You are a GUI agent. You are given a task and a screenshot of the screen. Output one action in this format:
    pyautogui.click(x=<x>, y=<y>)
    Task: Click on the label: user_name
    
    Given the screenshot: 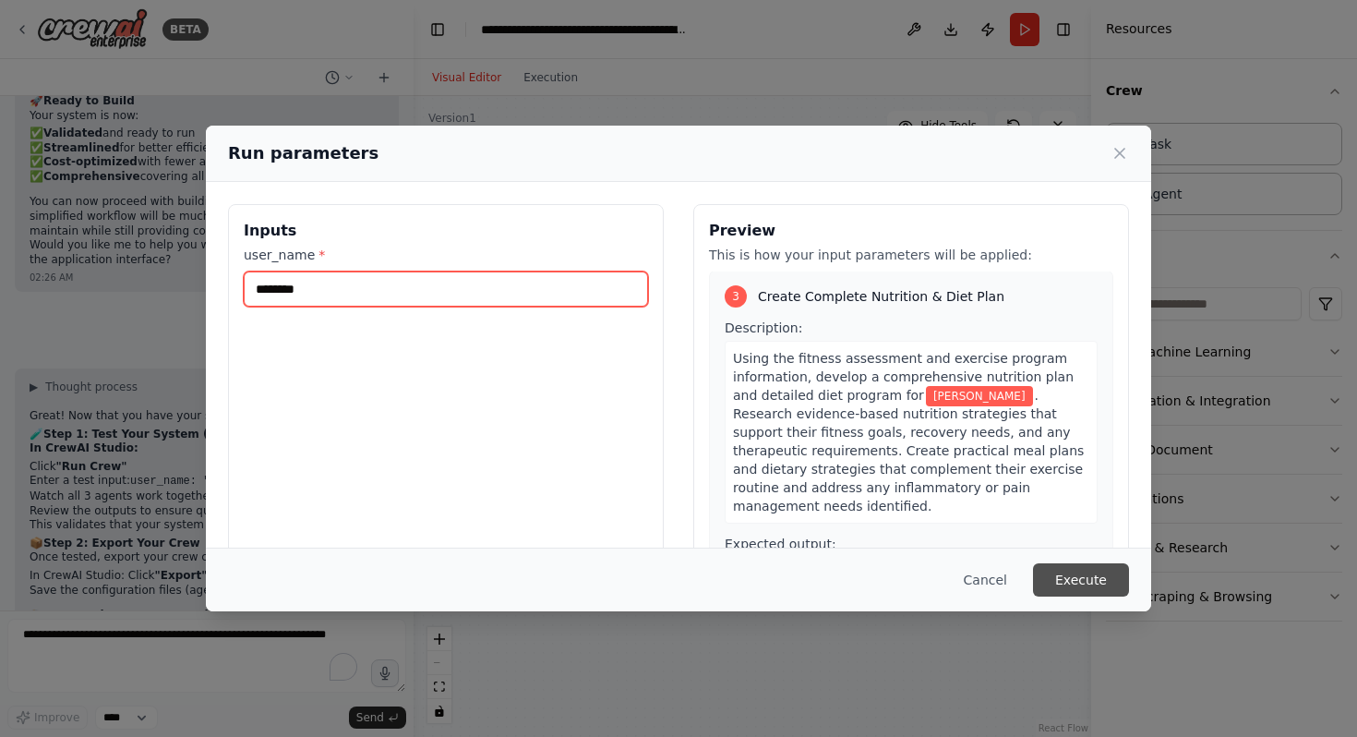 What is the action you would take?
    pyautogui.click(x=446, y=255)
    